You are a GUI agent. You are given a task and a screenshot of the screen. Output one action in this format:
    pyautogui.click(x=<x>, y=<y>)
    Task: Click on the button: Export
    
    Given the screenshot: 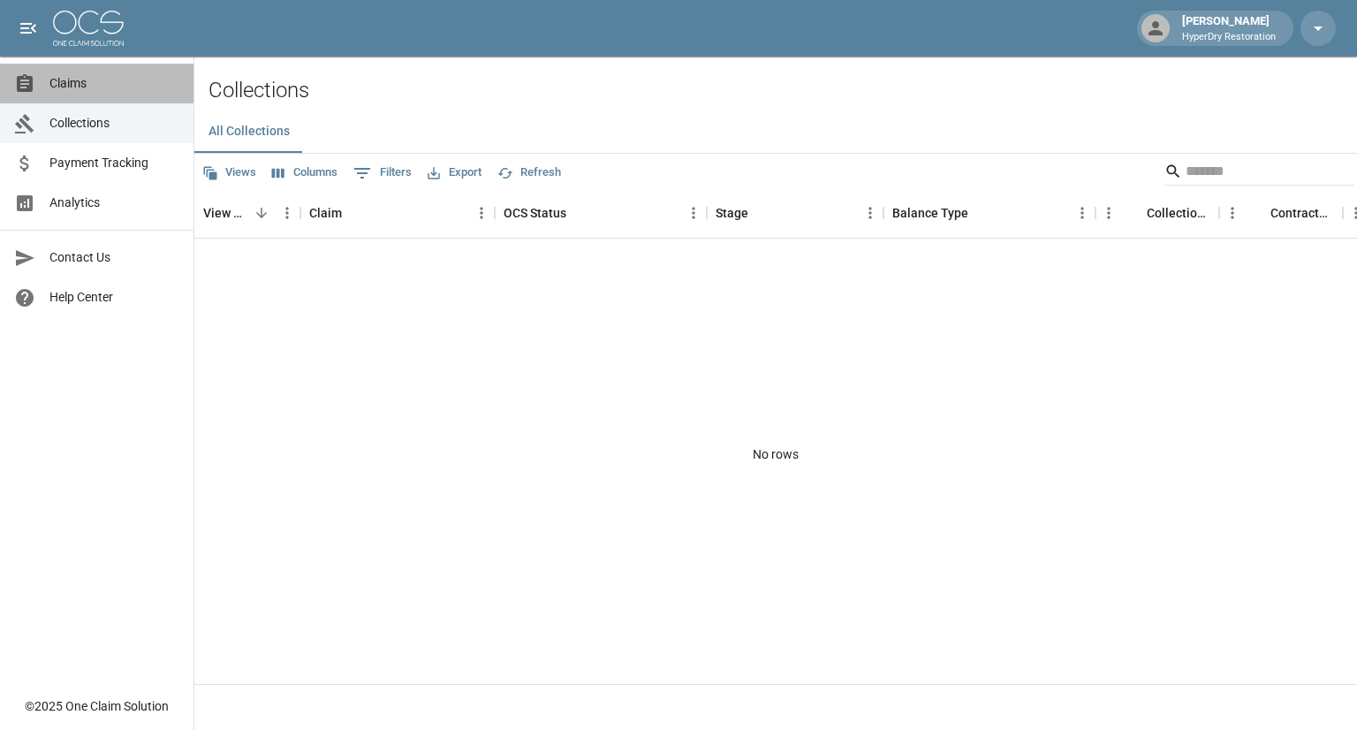 What is the action you would take?
    pyautogui.click(x=454, y=172)
    